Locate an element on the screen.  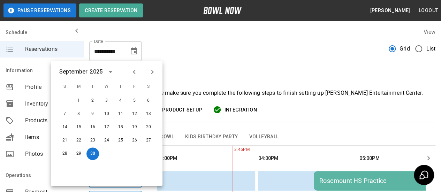
button: Sep 2, 2025 is located at coordinates (93, 101).